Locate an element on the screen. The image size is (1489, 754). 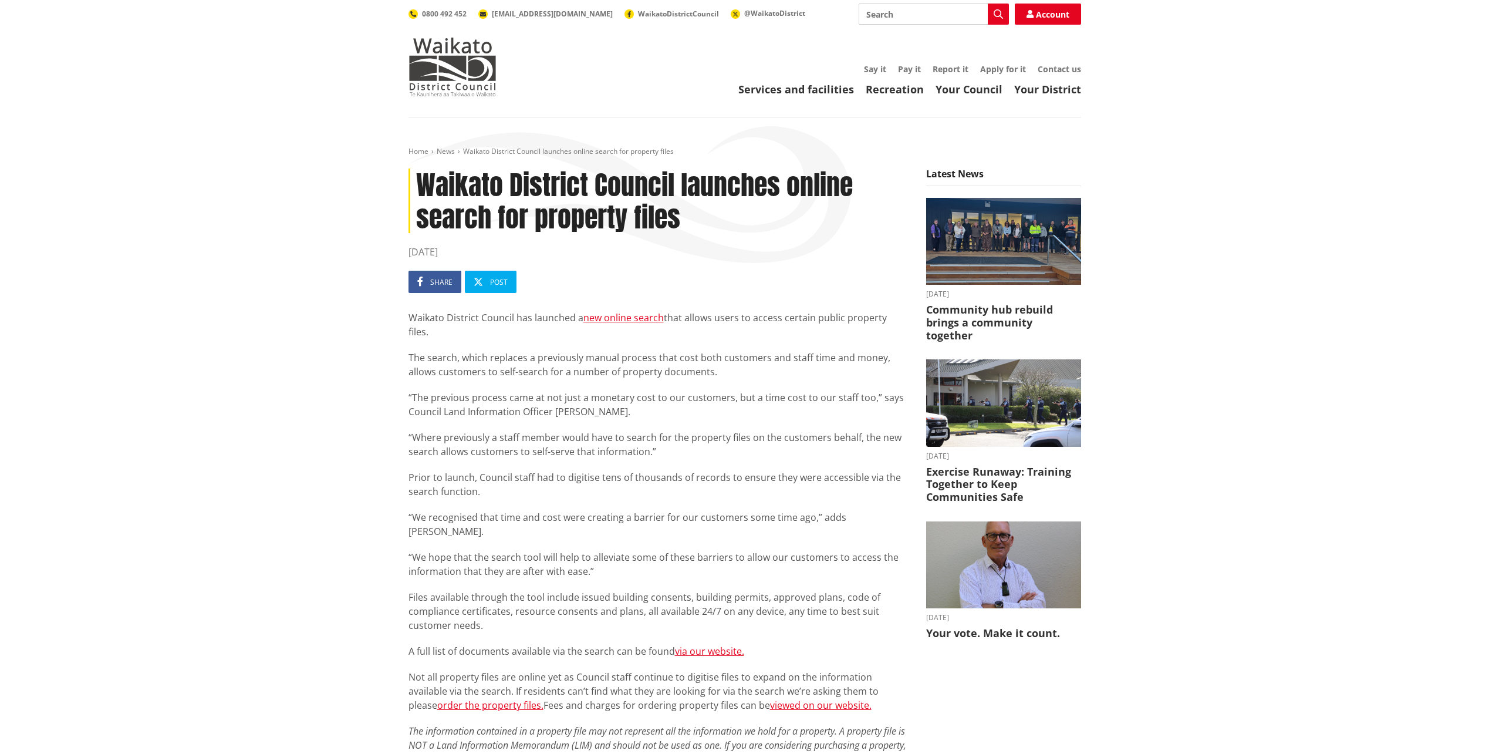
input: Search input is located at coordinates (934, 14).